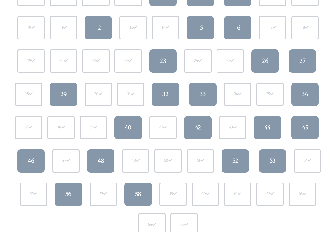 The image size is (336, 232). What do you see at coordinates (305, 94) in the screenshot?
I see `div: 36` at bounding box center [305, 94].